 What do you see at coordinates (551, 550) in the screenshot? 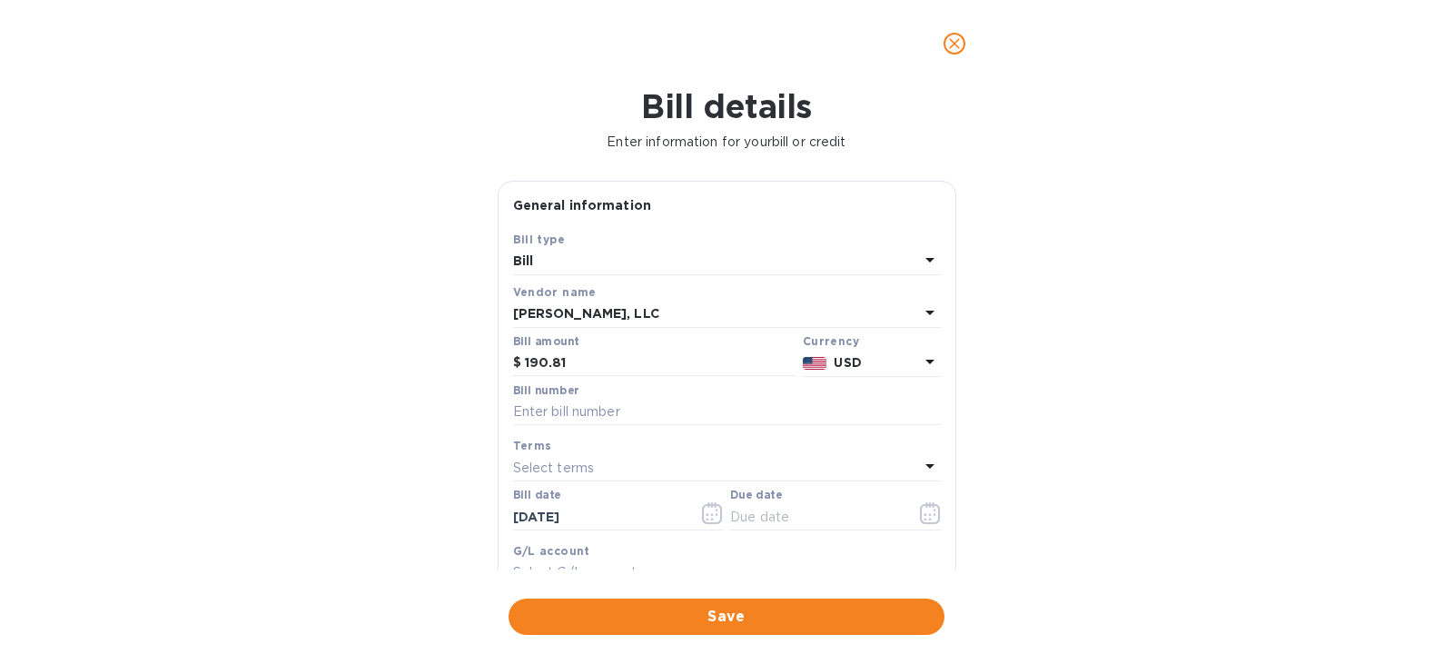
I see `b: G/L account` at bounding box center [551, 550].